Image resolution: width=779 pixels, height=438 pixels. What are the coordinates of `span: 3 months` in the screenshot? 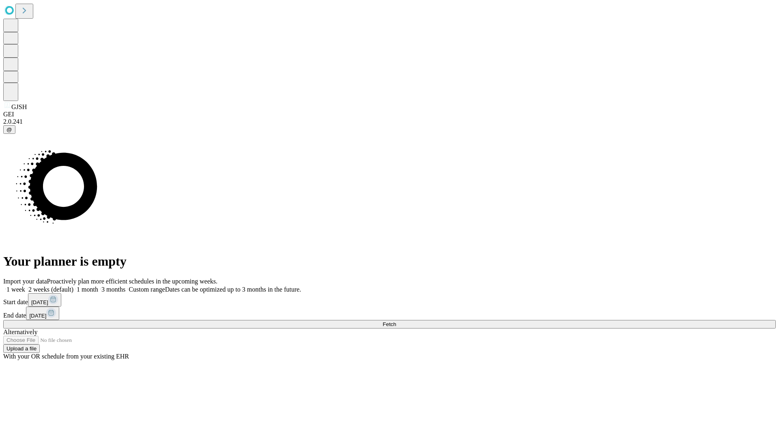 It's located at (113, 289).